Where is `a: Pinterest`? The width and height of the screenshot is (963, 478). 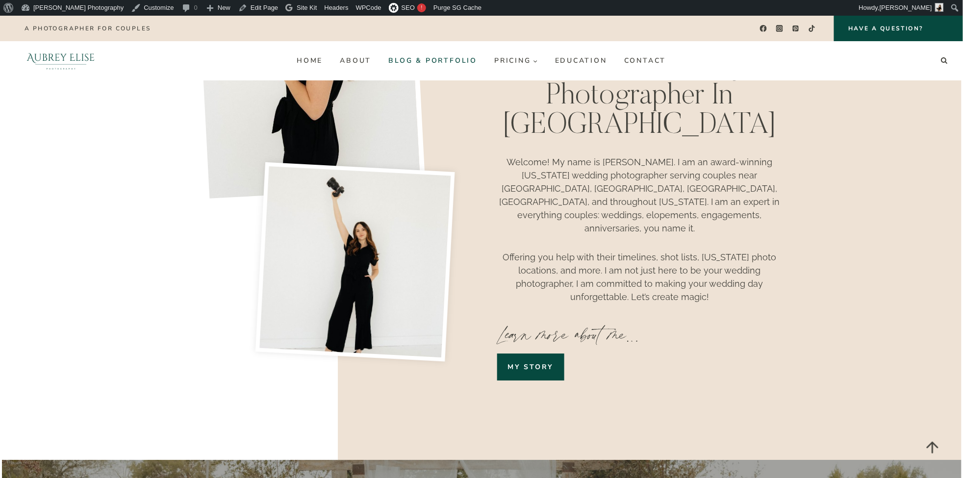
a: Pinterest is located at coordinates (796, 28).